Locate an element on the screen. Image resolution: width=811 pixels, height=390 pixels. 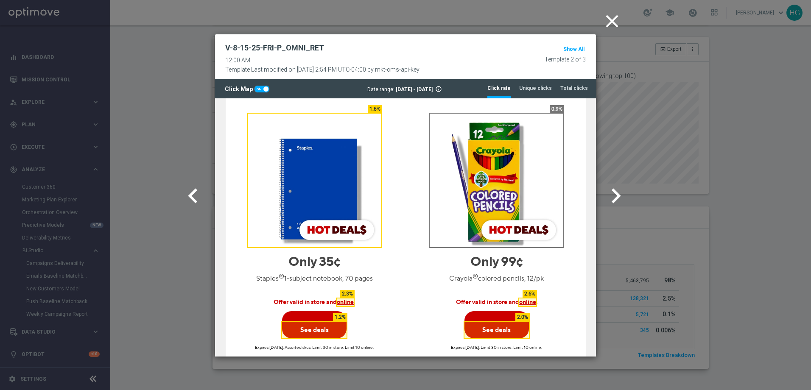
td: Only 99¢ is located at coordinates (282, 167).